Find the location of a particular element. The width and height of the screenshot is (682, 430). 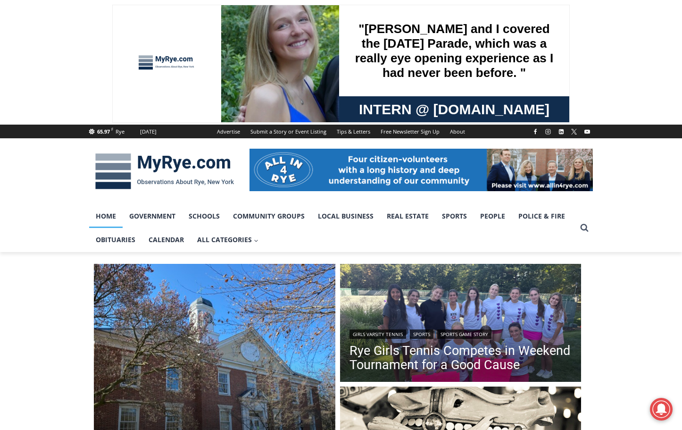

a: Read More Rye Girls Tennis Competes in Weekend Tournament for a Good Cause is located at coordinates (461, 324).